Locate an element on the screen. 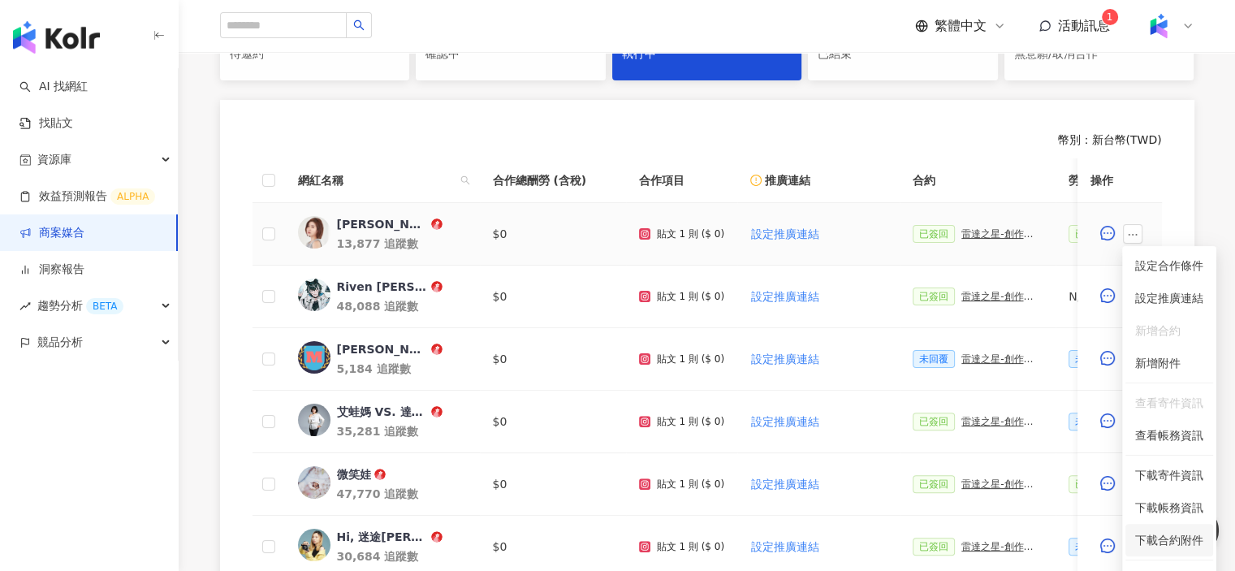  span: 競品分析 is located at coordinates (60, 342).